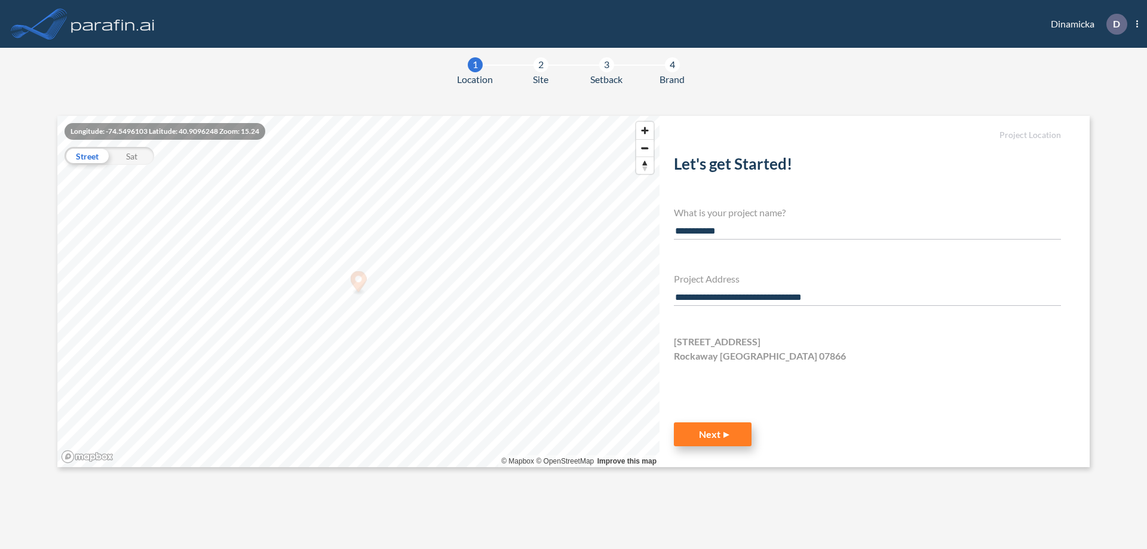  What do you see at coordinates (1116, 24) in the screenshot?
I see `p: D` at bounding box center [1116, 24].